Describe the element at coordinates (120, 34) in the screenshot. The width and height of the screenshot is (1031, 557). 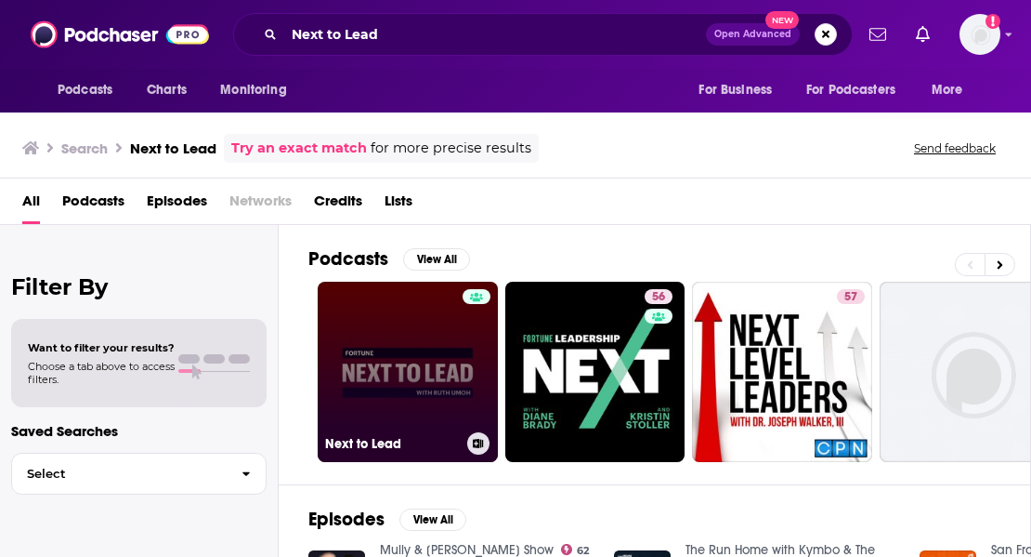
I see `a: Podchaser - Follow, Share and Rate Podcasts` at that location.